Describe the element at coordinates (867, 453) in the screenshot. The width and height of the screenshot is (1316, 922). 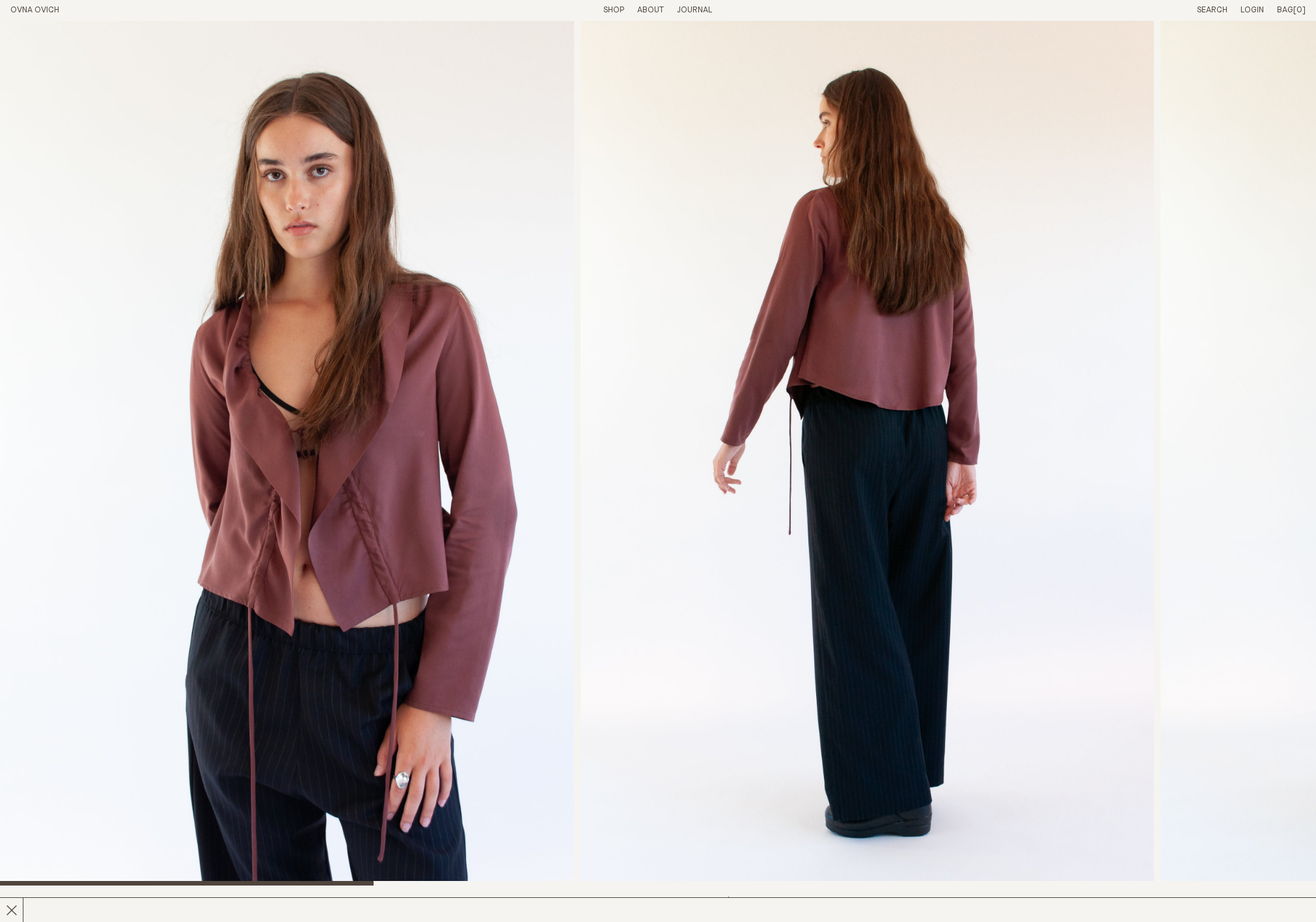
I see `div: 2 / 8` at that location.